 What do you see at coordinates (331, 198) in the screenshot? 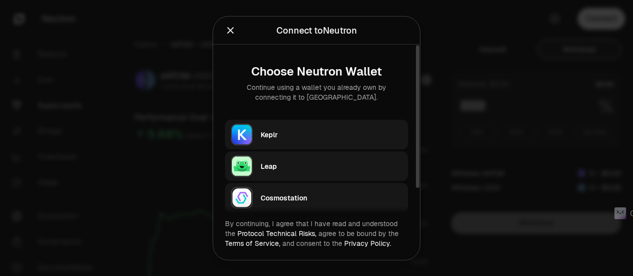
I see `div: Cosmostation` at bounding box center [331, 198].